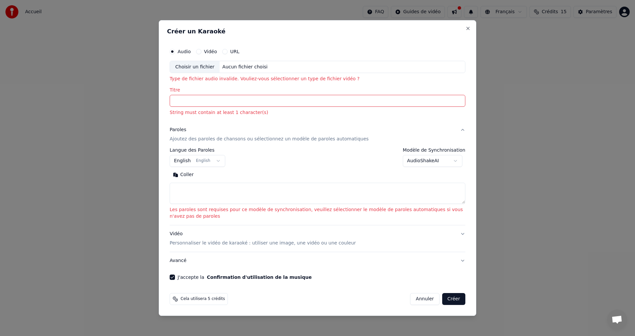 Image resolution: width=635 pixels, height=336 pixels. What do you see at coordinates (183, 175) in the screenshot?
I see `button: Coller` at bounding box center [183, 175].